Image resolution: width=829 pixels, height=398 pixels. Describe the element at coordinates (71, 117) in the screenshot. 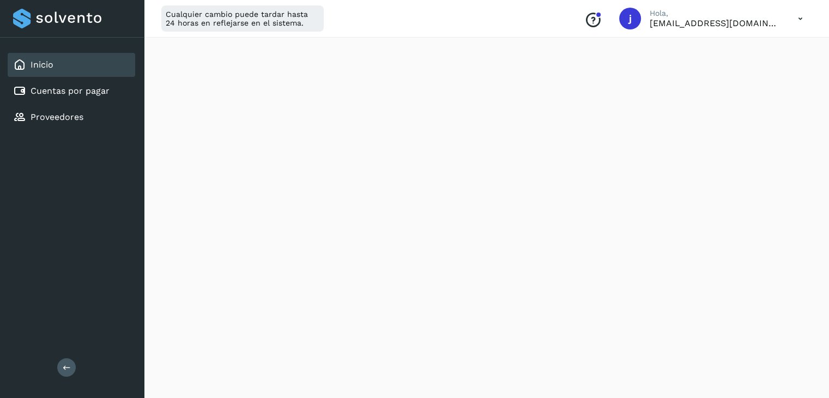

I see `div: Proveedores` at that location.